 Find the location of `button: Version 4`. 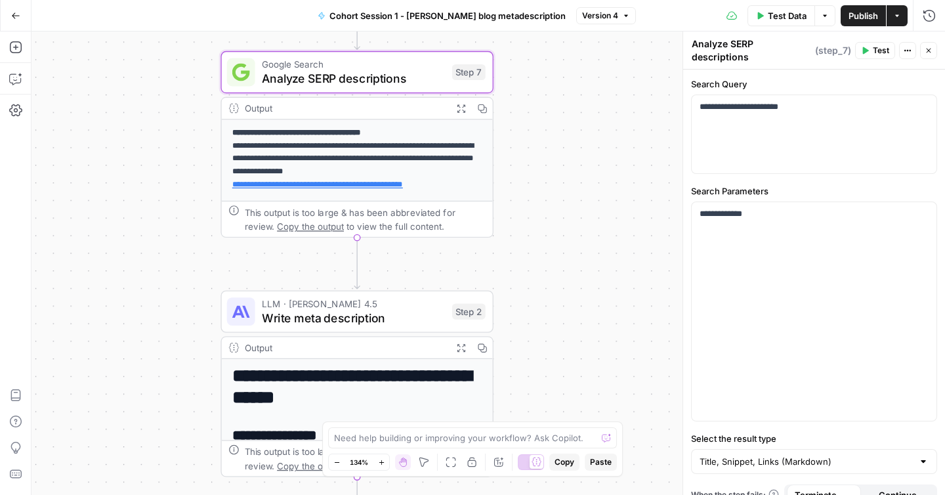

button: Version 4 is located at coordinates (606, 16).